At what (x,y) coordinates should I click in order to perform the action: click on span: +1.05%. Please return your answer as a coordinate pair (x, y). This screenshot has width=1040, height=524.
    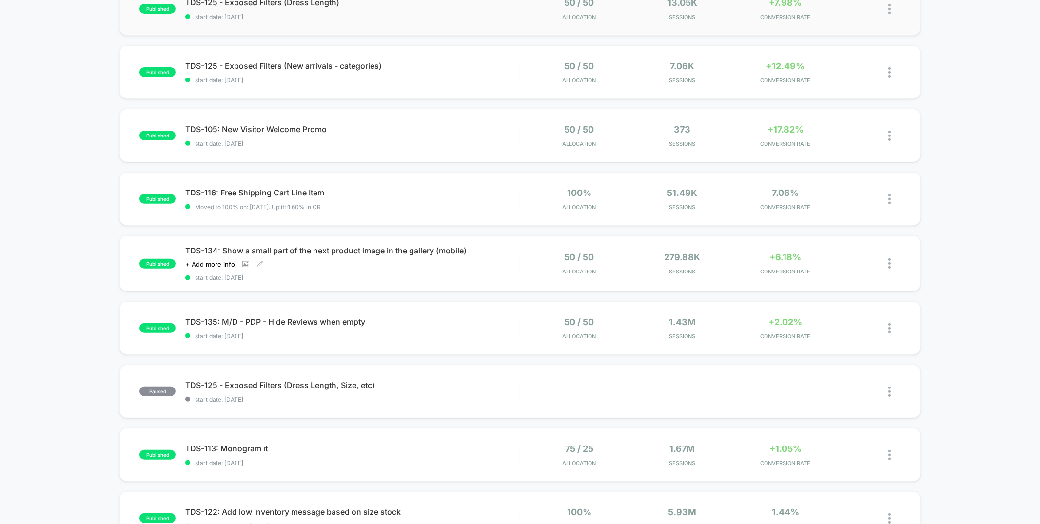
    Looking at the image, I should click on (786, 449).